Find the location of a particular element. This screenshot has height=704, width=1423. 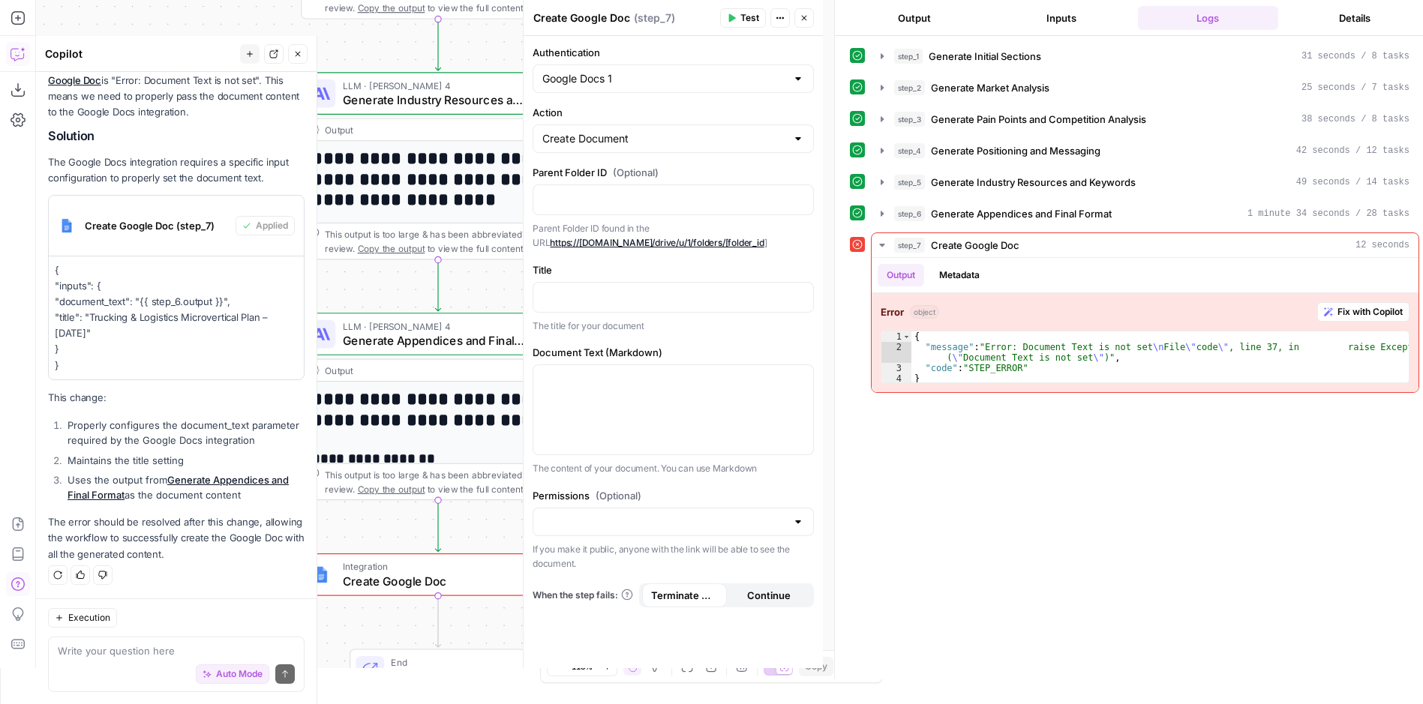

label: Parent Folder ID is located at coordinates (673, 173).